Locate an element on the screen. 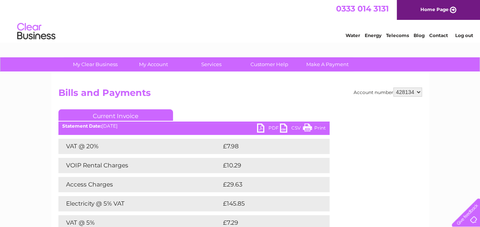  img: logo.png is located at coordinates (36, 31).